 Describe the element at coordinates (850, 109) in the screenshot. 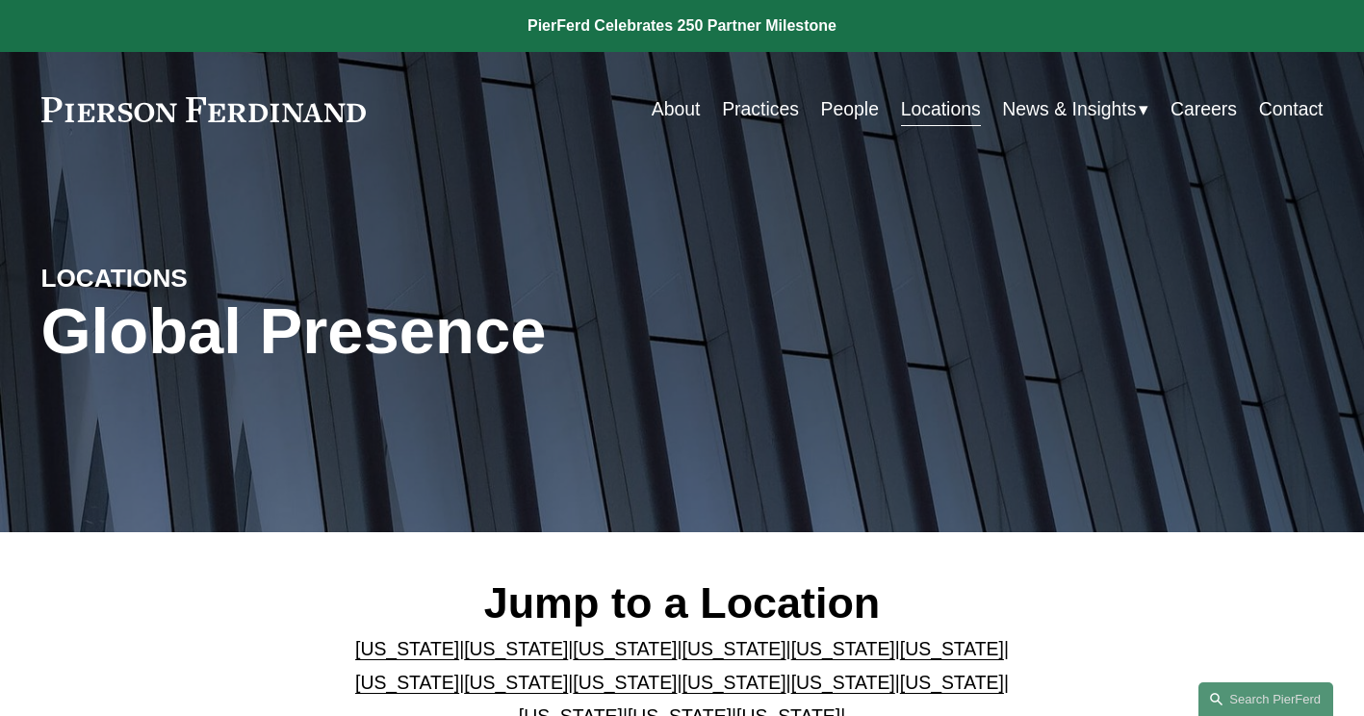

I see `a: People` at that location.